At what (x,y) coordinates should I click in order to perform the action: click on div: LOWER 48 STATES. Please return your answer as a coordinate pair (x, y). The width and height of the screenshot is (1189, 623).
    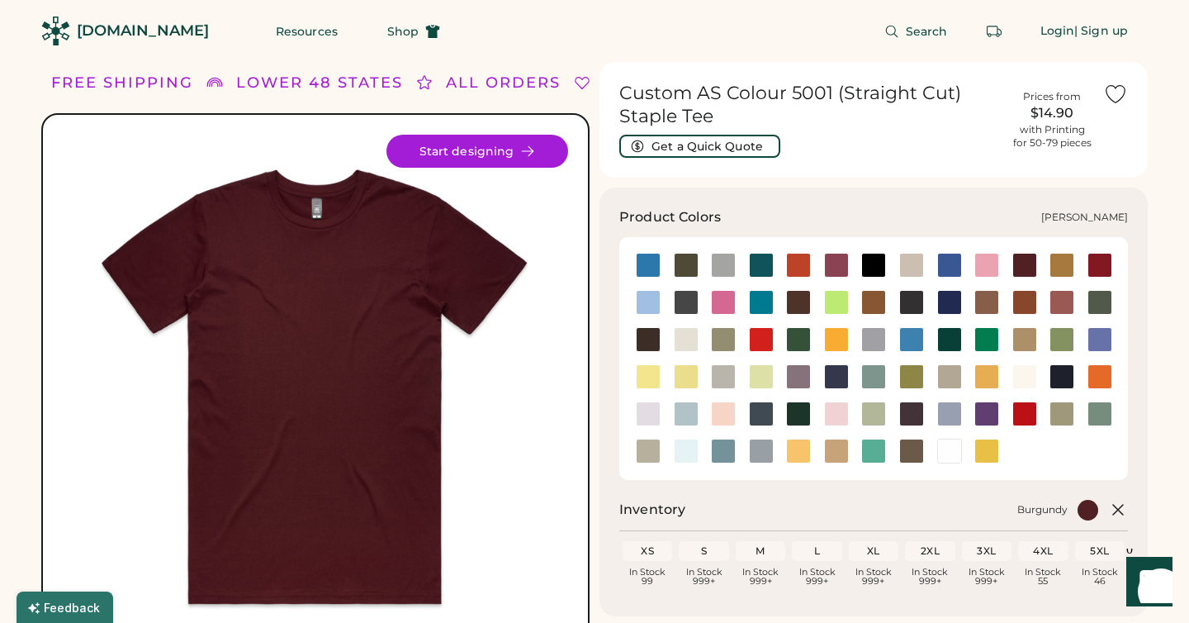
    Looking at the image, I should click on (320, 83).